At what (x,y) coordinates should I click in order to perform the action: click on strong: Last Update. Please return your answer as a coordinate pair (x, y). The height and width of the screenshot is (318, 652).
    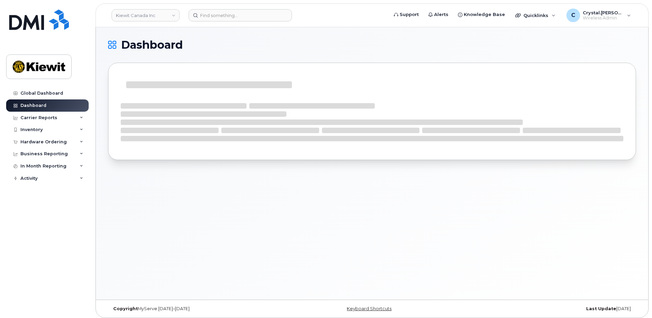
    Looking at the image, I should click on (601, 309).